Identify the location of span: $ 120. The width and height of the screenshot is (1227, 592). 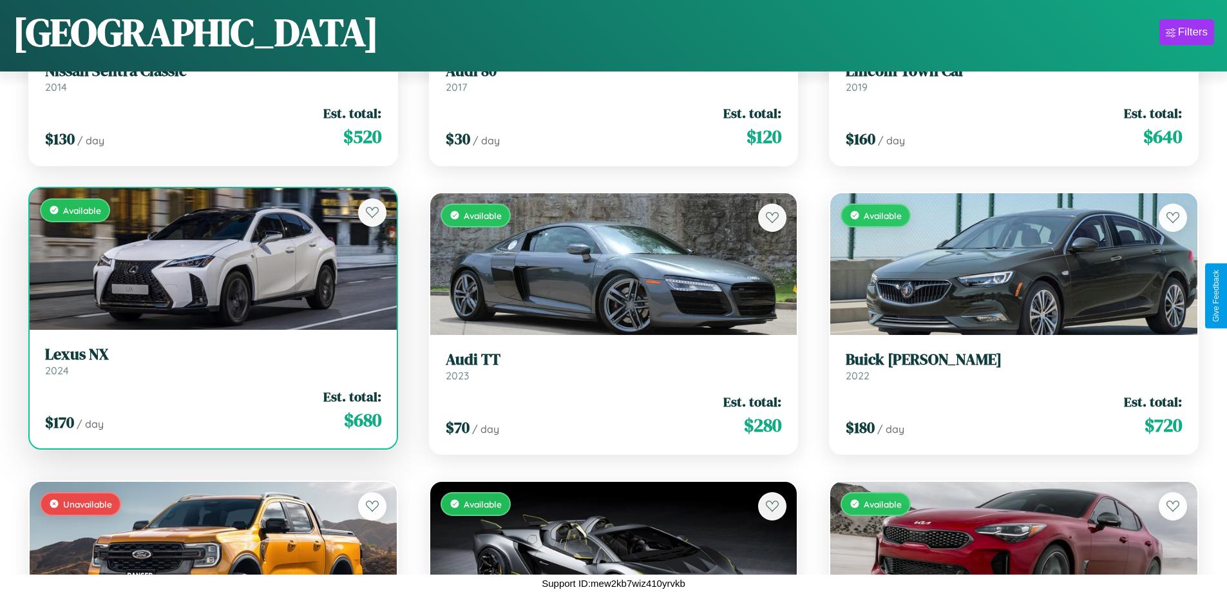
(764, 137).